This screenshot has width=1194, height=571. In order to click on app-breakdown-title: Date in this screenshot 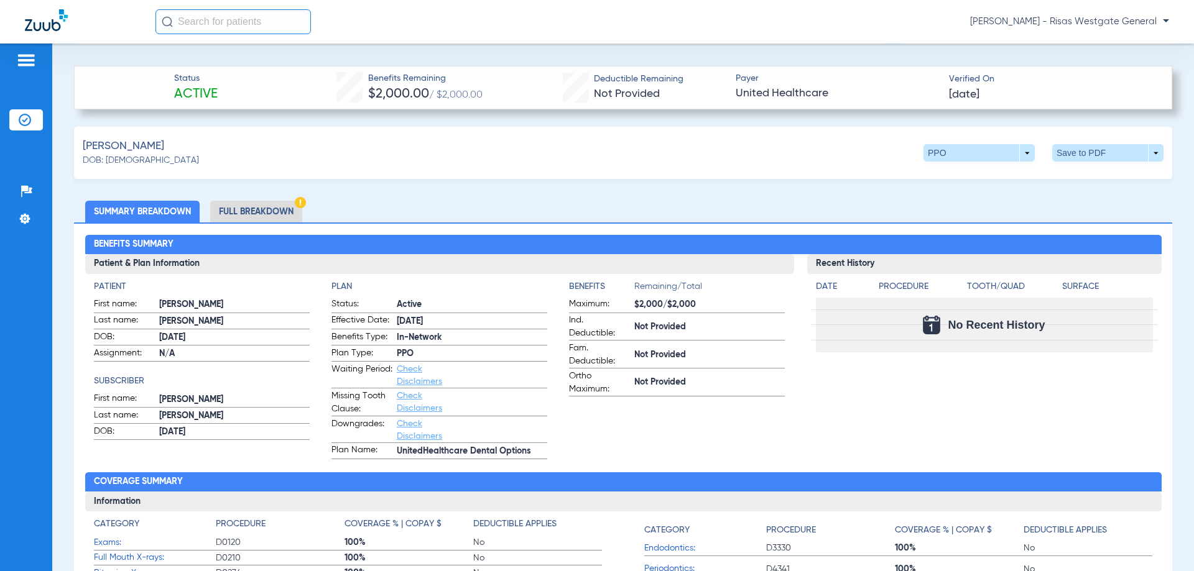, I will do `click(842, 289)`.